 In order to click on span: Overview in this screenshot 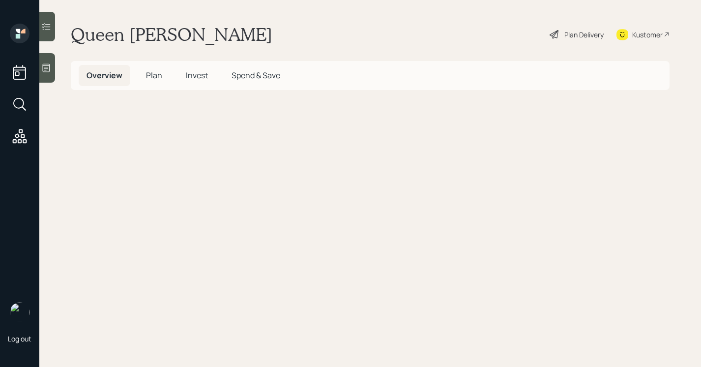, I will do `click(104, 75)`.